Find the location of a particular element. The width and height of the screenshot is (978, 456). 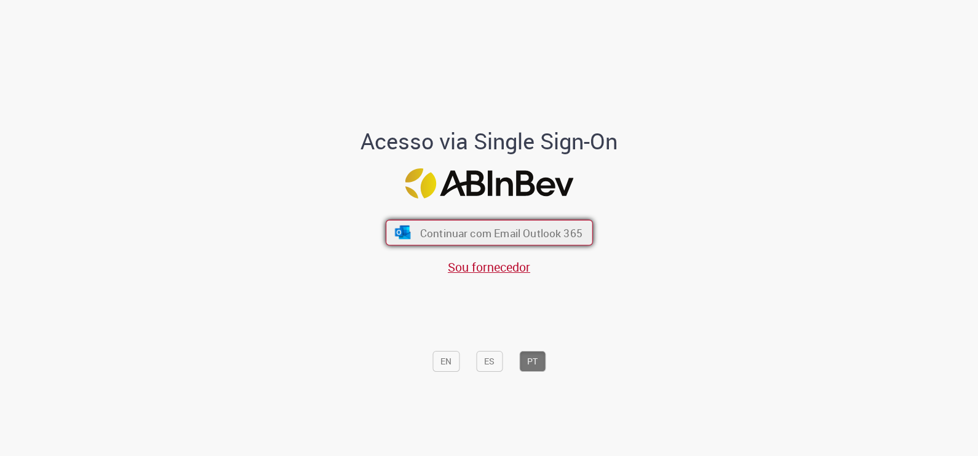

img: Logo ABInBev is located at coordinates (489, 183).